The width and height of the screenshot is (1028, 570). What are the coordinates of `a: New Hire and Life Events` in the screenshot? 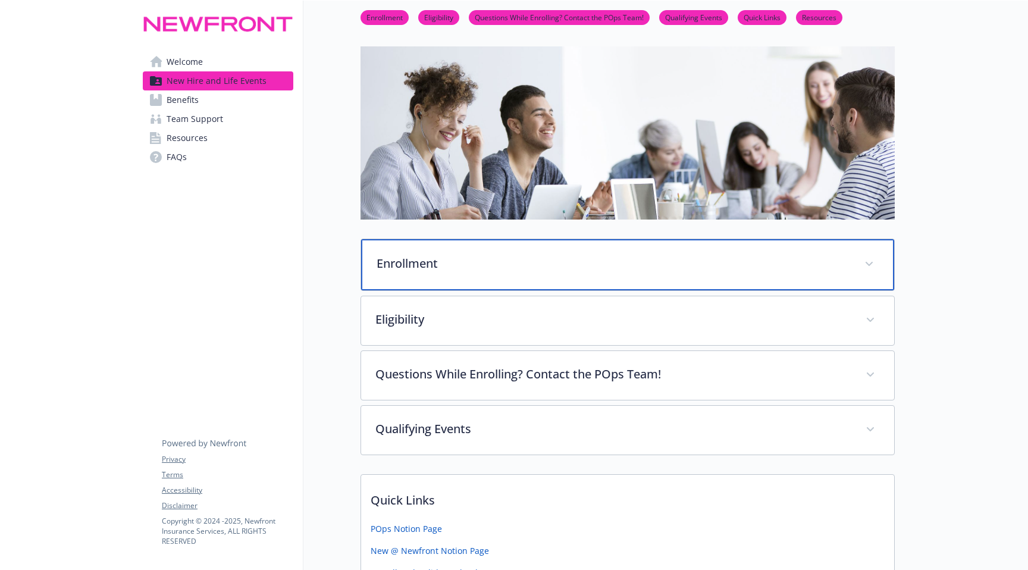 It's located at (218, 81).